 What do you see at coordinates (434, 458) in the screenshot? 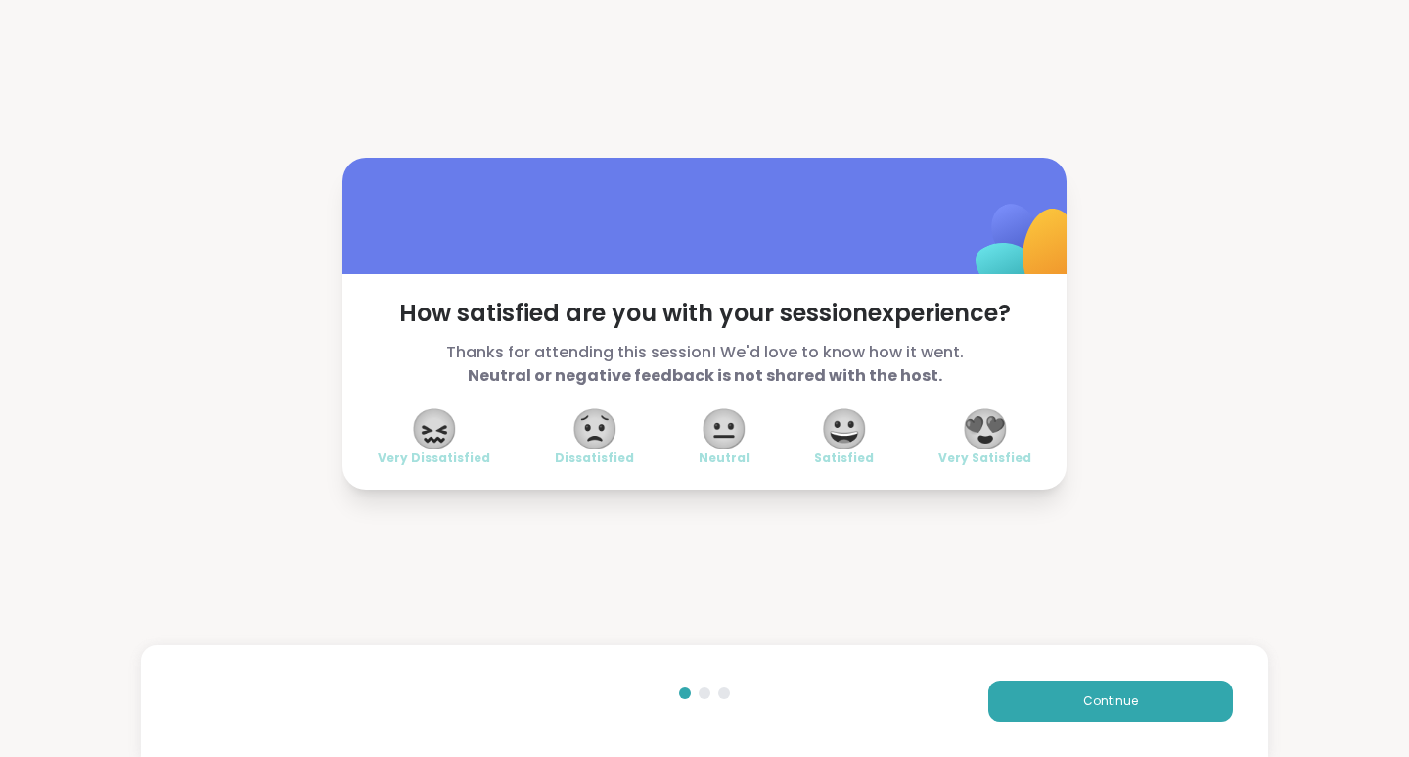
I see `span: Very Dissatisfied` at bounding box center [434, 458].